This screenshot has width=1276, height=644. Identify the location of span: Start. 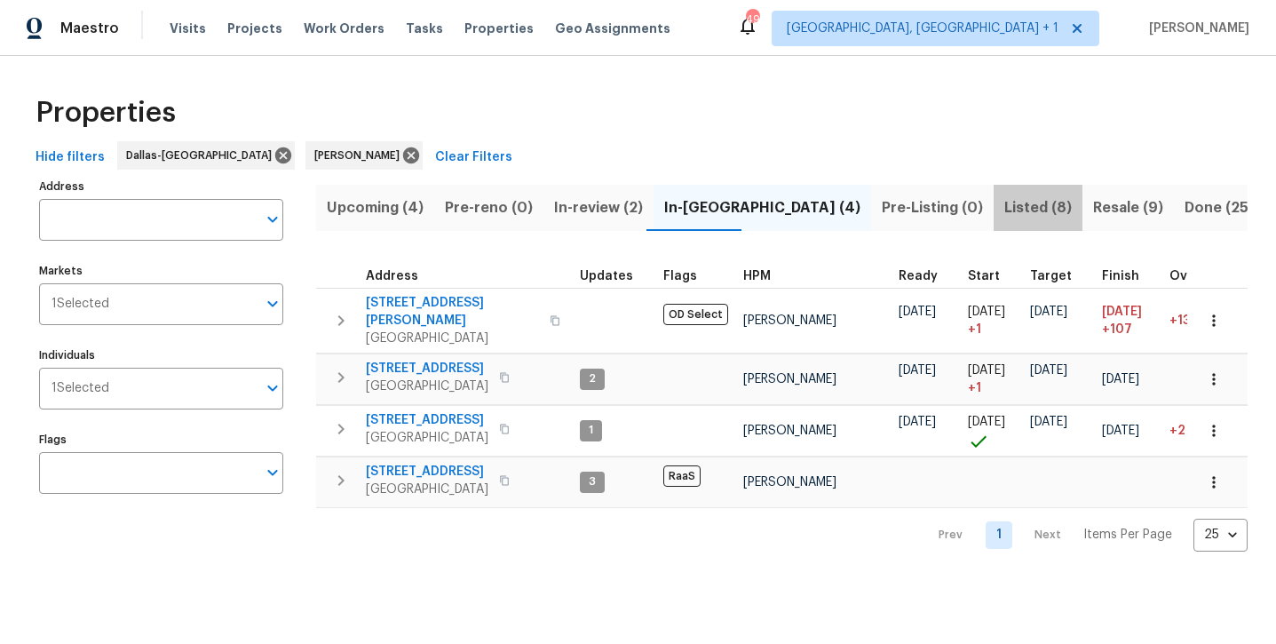
(984, 276).